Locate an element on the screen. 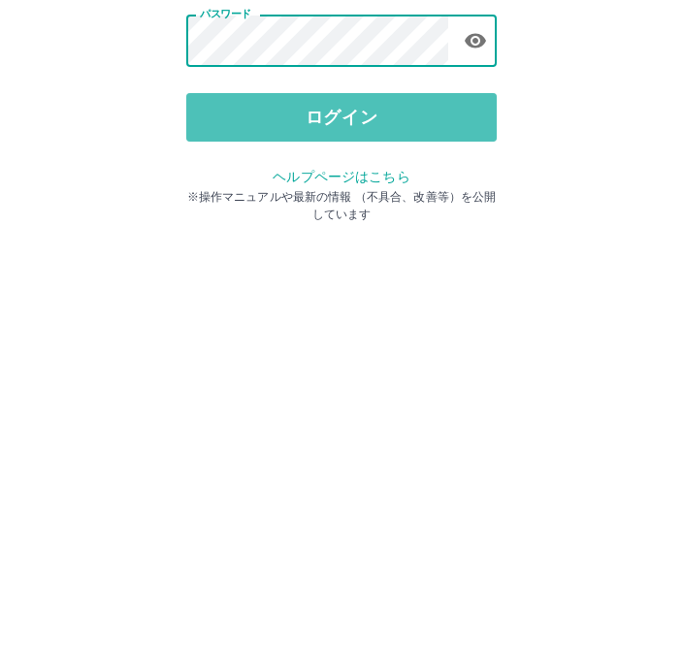 This screenshot has width=683, height=645. a: ヘルプページはこちら is located at coordinates (340, 419).